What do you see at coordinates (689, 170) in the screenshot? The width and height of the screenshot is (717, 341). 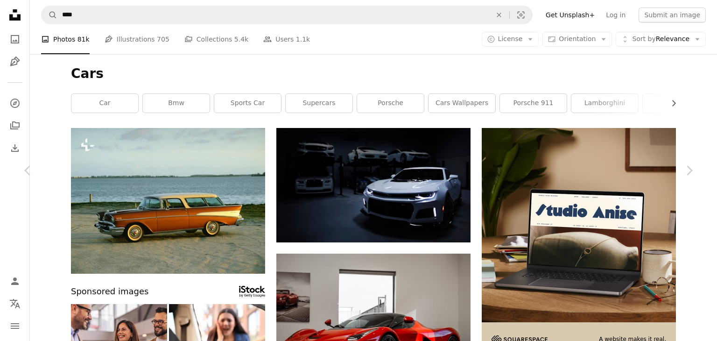 I see `a: Next` at bounding box center [689, 170].